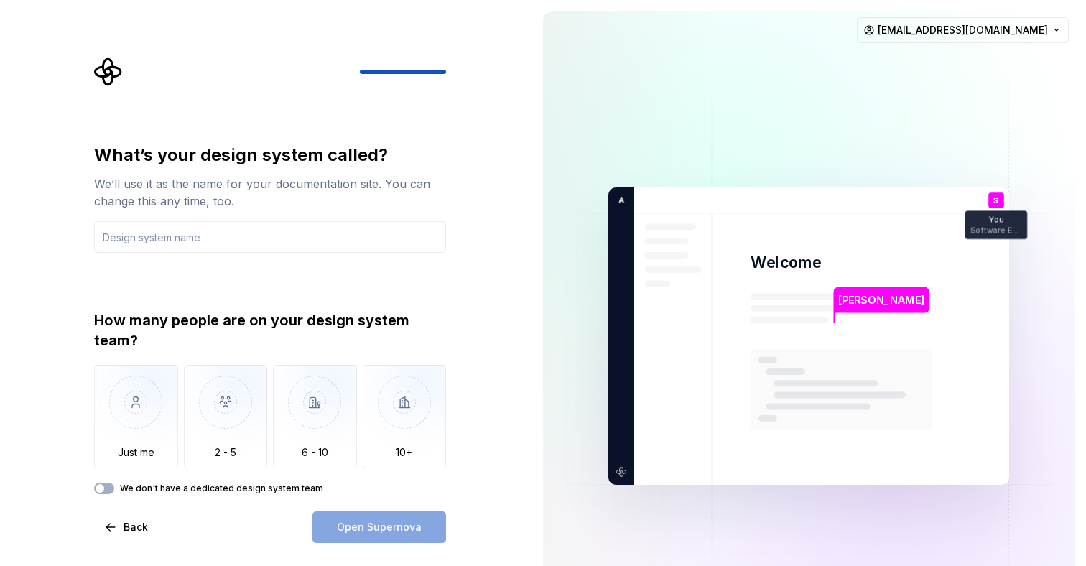 The height and width of the screenshot is (566, 1086). I want to click on div: What’s your design system called?, so click(270, 155).